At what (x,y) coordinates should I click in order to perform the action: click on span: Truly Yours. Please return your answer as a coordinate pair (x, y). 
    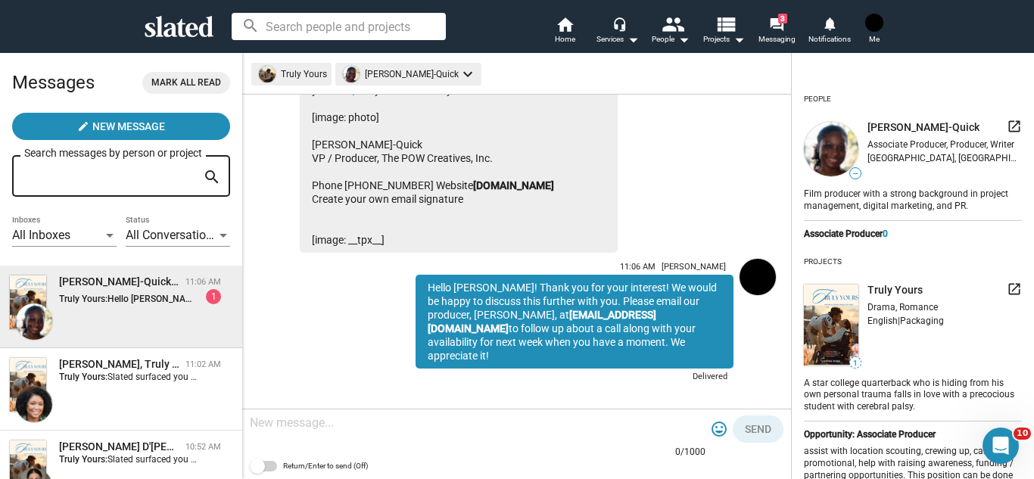
    Looking at the image, I should click on (895, 290).